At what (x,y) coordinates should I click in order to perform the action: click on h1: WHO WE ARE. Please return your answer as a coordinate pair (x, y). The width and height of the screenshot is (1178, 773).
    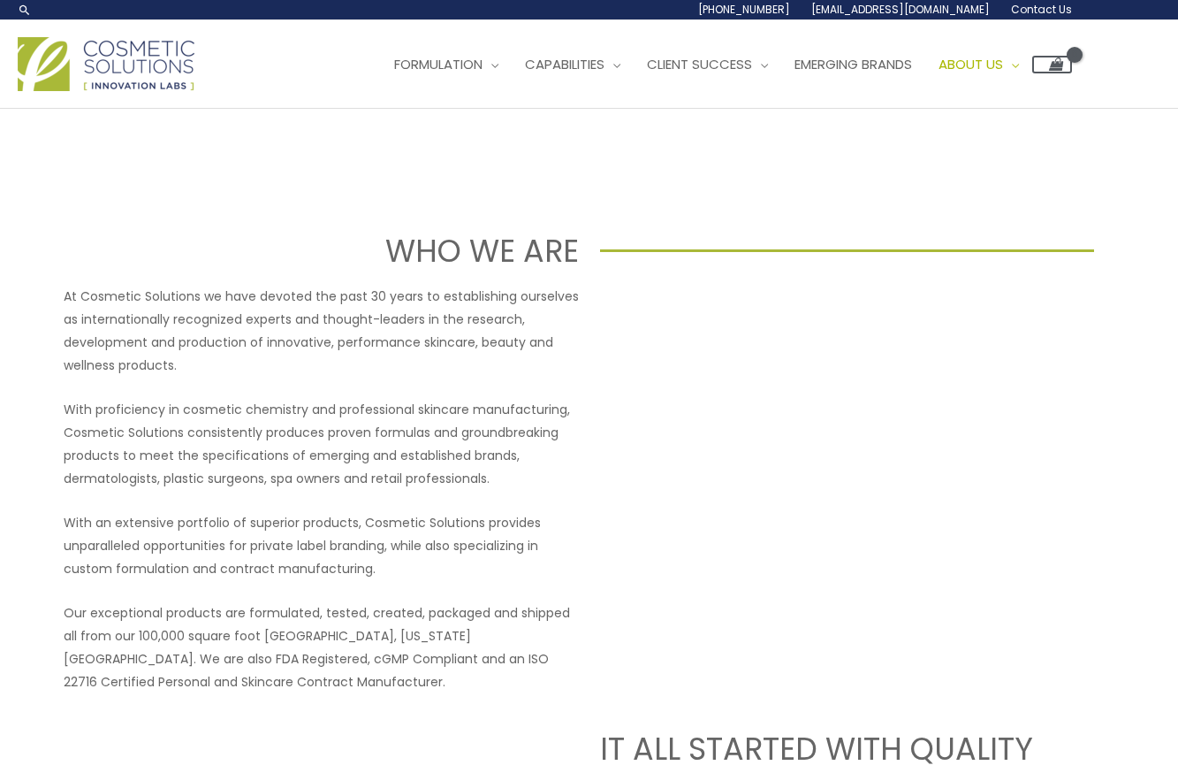
    Looking at the image, I should click on (331, 250).